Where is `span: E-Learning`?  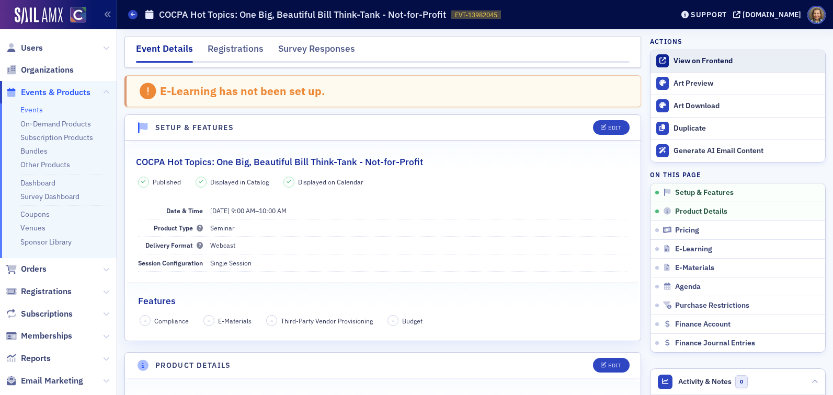 span: E-Learning is located at coordinates (693, 249).